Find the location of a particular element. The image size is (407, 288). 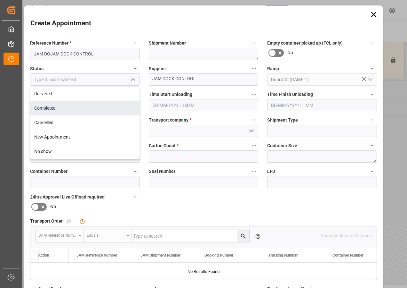

span: 24hrs Approval Live Offload required is located at coordinates (67, 197).